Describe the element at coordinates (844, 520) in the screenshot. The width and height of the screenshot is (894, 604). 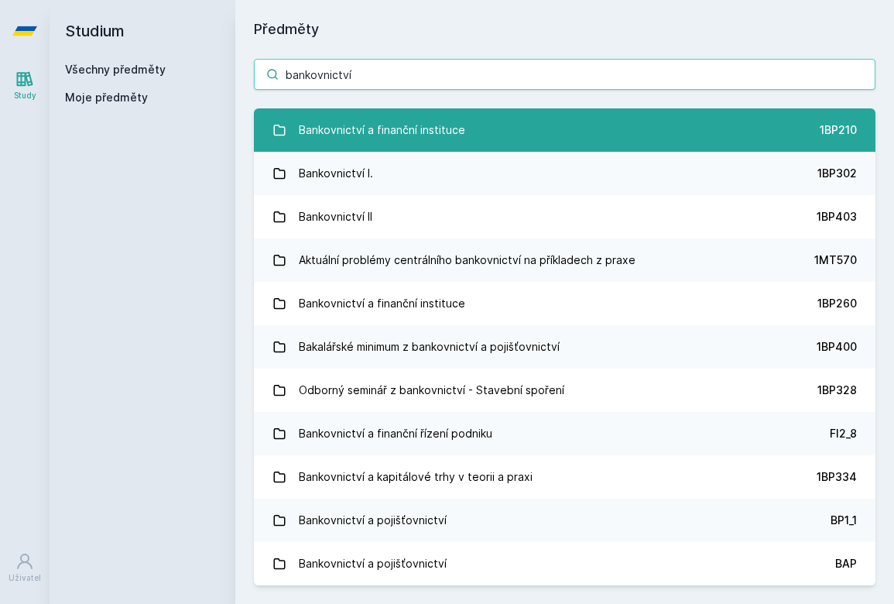
I see `div: BP1_1` at that location.